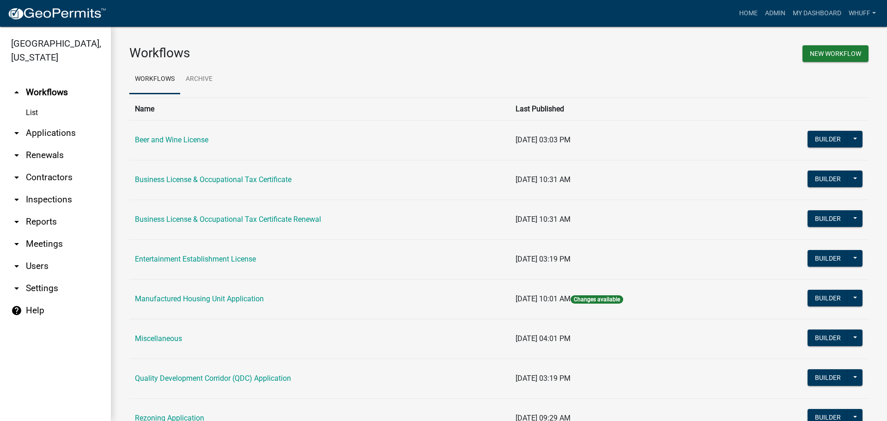 The width and height of the screenshot is (887, 421). Describe the element at coordinates (17, 92) in the screenshot. I see `i: arrow_drop_up` at that location.